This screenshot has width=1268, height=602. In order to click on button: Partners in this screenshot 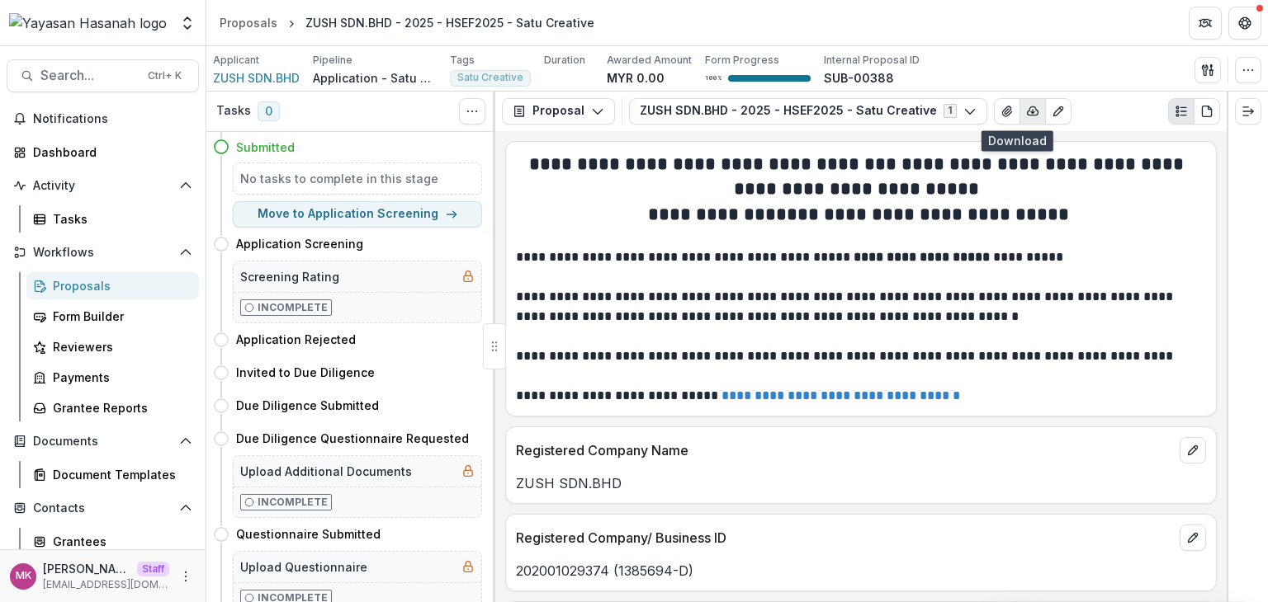, I will do `click(1205, 23)`.